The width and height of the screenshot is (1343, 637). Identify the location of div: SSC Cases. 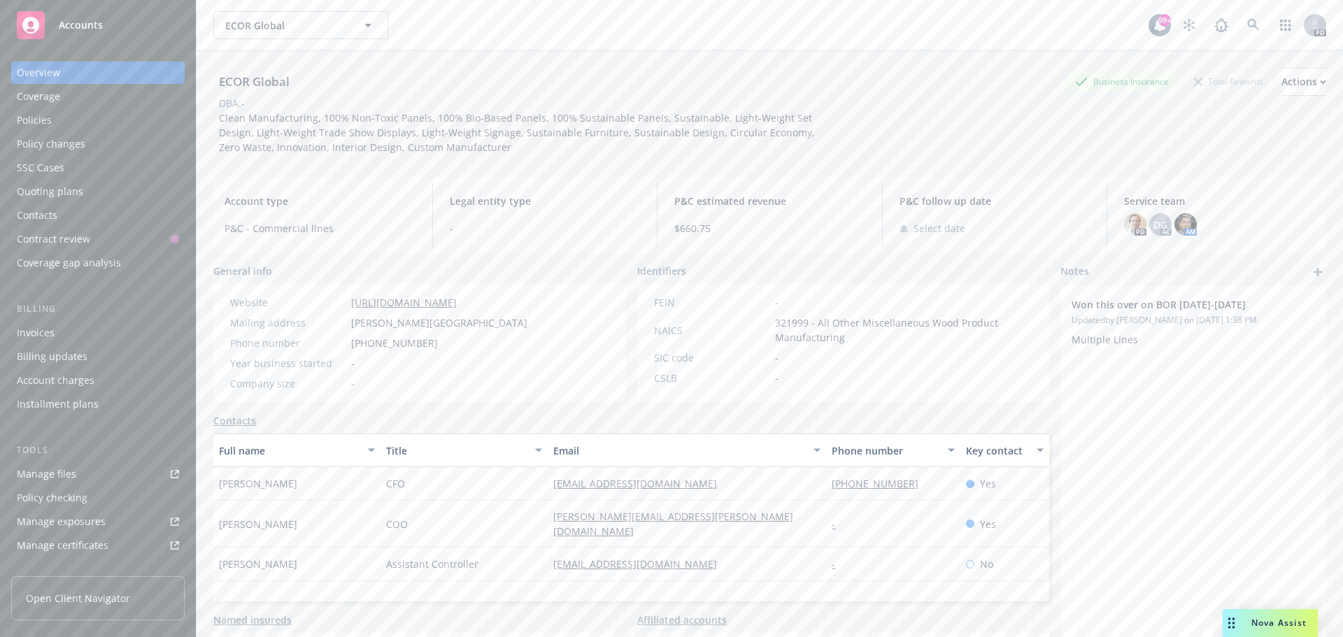
(41, 168).